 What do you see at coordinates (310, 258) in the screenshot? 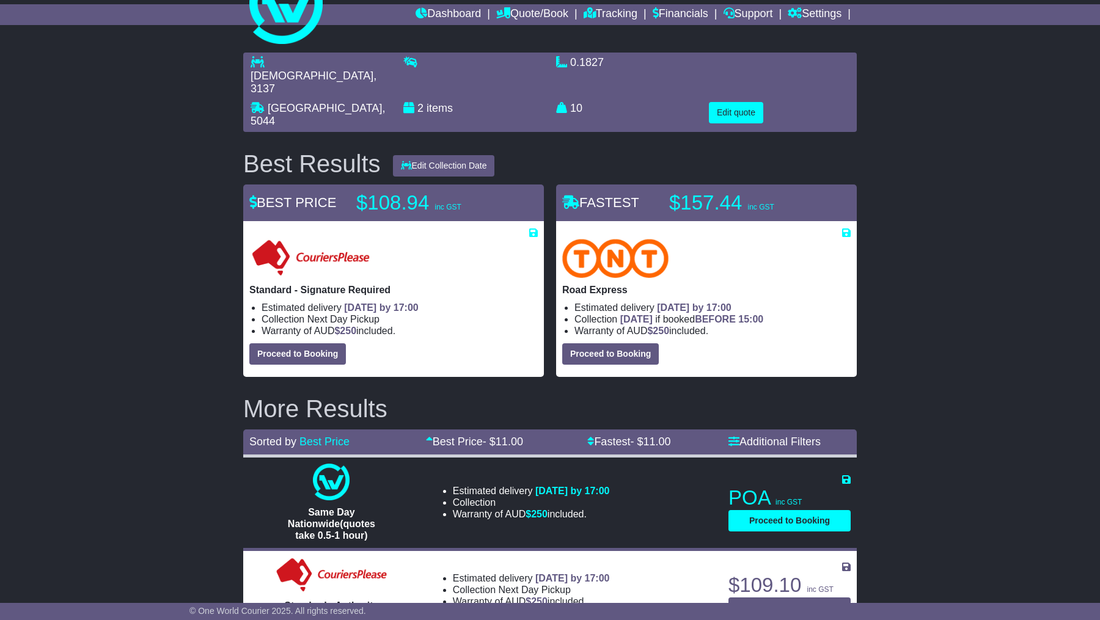
I see `img: Couriers Please: Standard - Signature Required` at bounding box center [310, 258].